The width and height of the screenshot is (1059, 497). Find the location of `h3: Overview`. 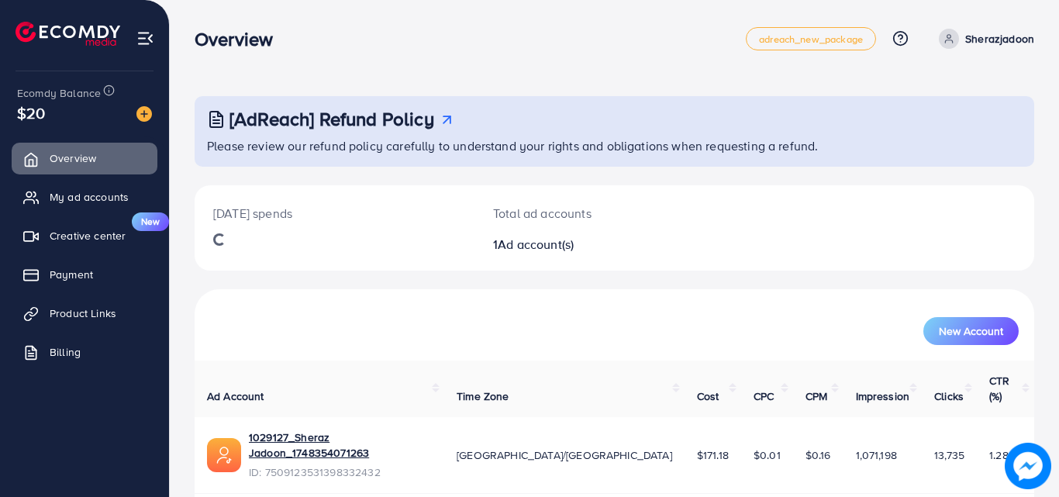

h3: Overview is located at coordinates (240, 39).